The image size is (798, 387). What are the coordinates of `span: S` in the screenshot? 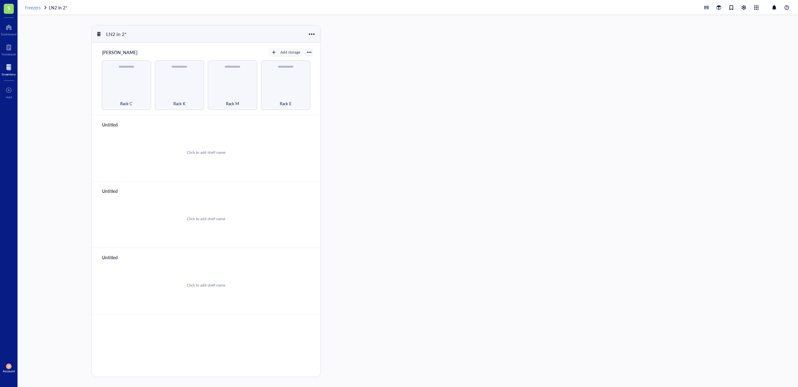 It's located at (9, 8).